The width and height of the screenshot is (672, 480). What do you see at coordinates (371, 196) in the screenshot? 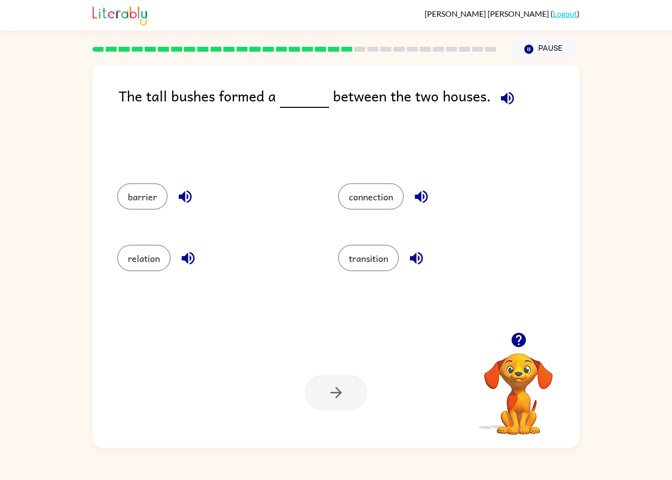
I see `button: connection` at bounding box center [371, 196].